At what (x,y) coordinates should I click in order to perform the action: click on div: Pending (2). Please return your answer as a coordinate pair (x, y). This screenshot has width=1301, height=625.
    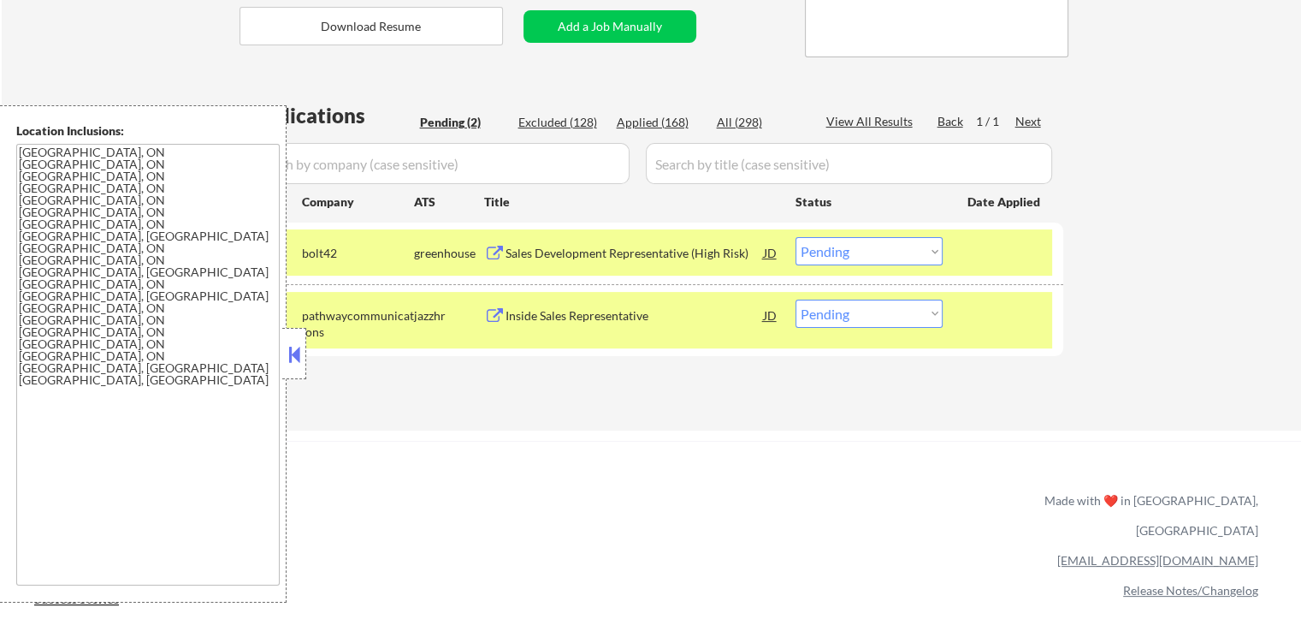
    Looking at the image, I should click on (463, 122).